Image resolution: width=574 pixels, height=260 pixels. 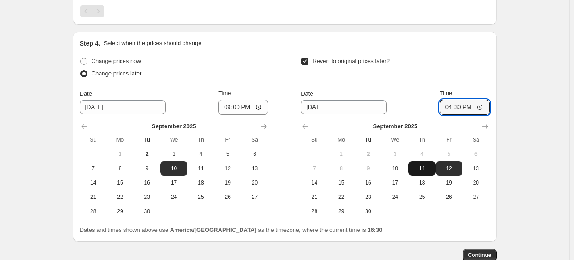 I want to click on span: 28, so click(x=93, y=211).